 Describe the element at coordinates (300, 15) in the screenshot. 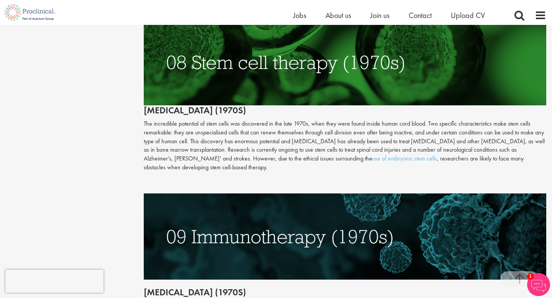

I see `span: Jobs` at that location.